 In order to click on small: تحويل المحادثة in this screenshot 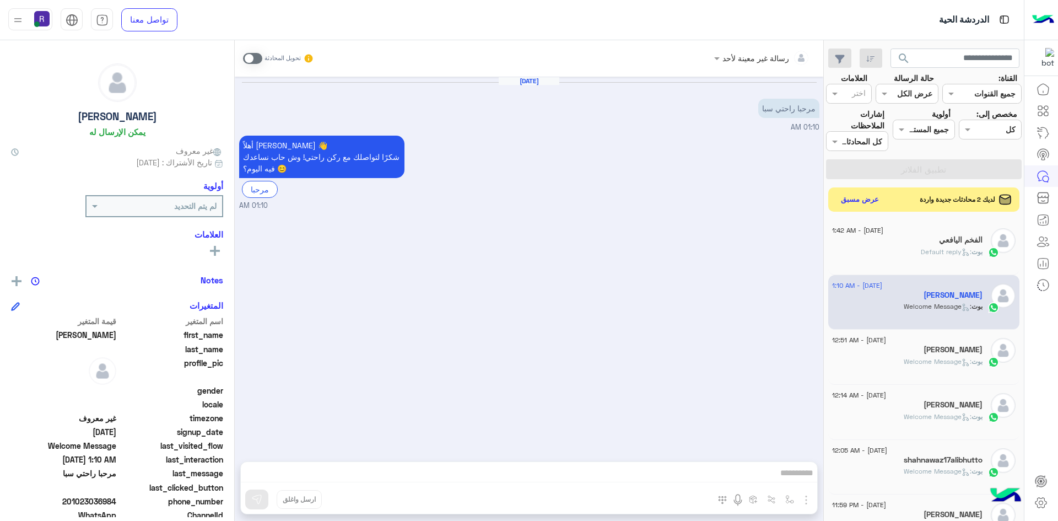, I will do `click(283, 58)`.